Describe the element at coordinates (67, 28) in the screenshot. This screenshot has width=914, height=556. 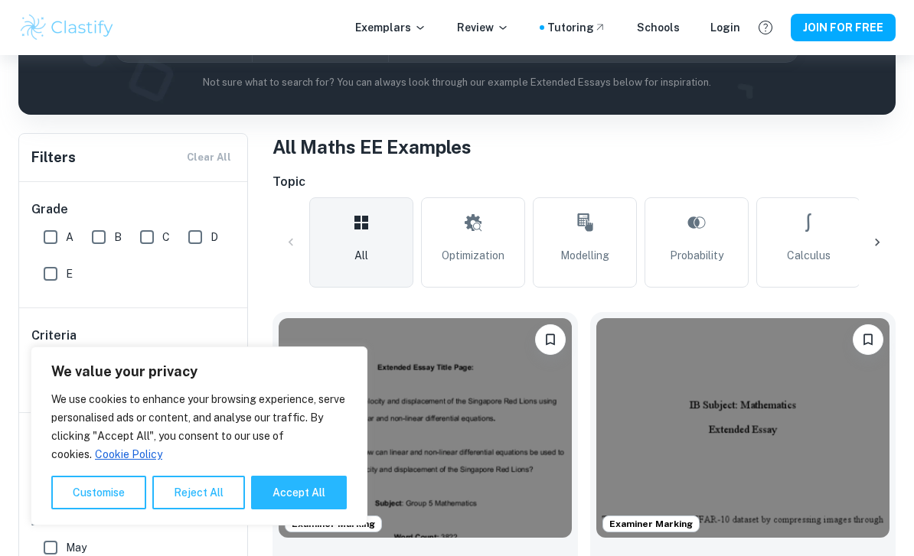
I see `a: Clastify logo` at that location.